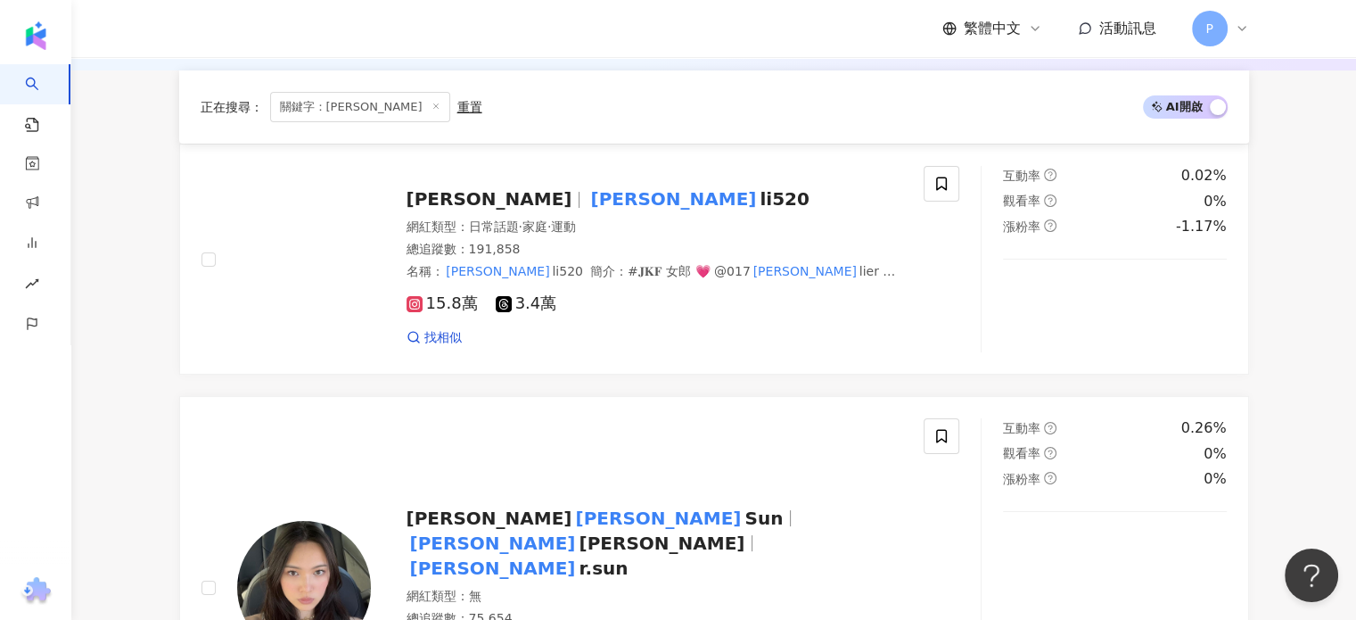 The height and width of the screenshot is (620, 1356). What do you see at coordinates (689, 271) in the screenshot?
I see `span: #𝐉𝐊𝐅 女郎 💗 @017` at bounding box center [689, 271].